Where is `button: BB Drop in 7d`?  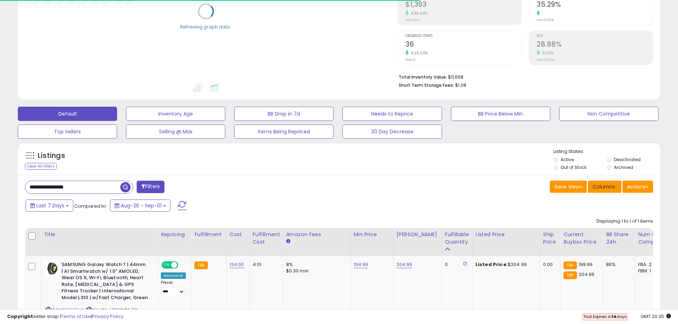
button: BB Drop in 7d is located at coordinates (284, 114).